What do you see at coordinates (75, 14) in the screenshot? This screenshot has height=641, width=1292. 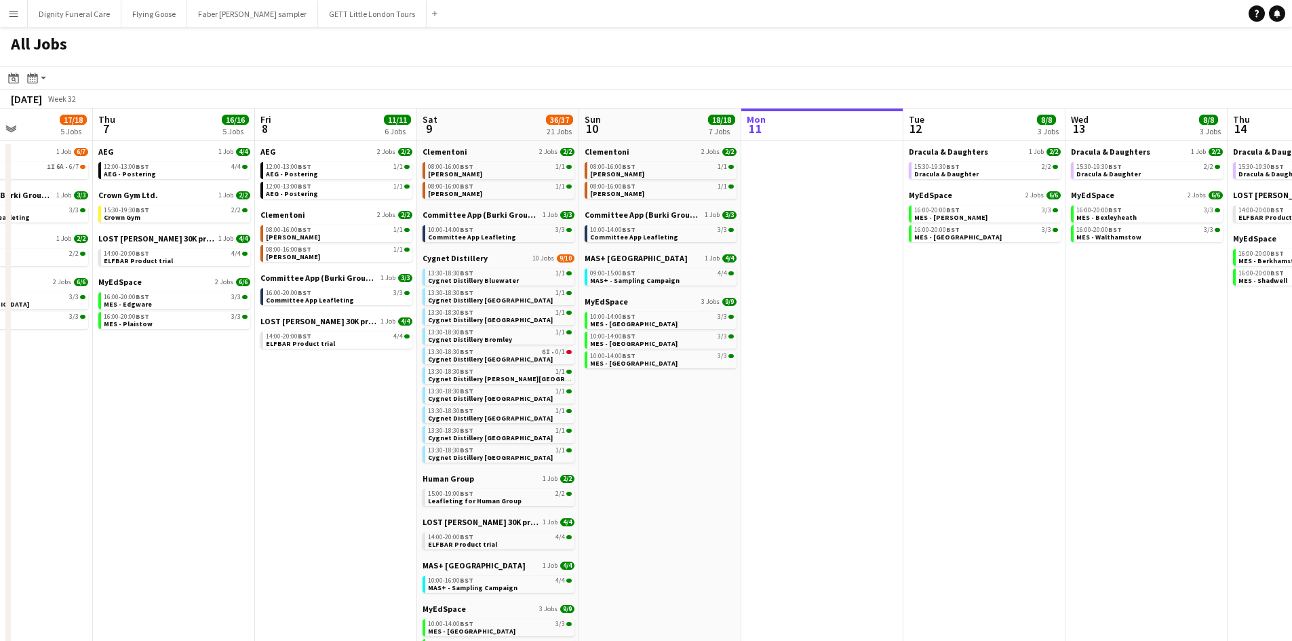 I see `button: Dignity Funeral Care` at bounding box center [75, 14].